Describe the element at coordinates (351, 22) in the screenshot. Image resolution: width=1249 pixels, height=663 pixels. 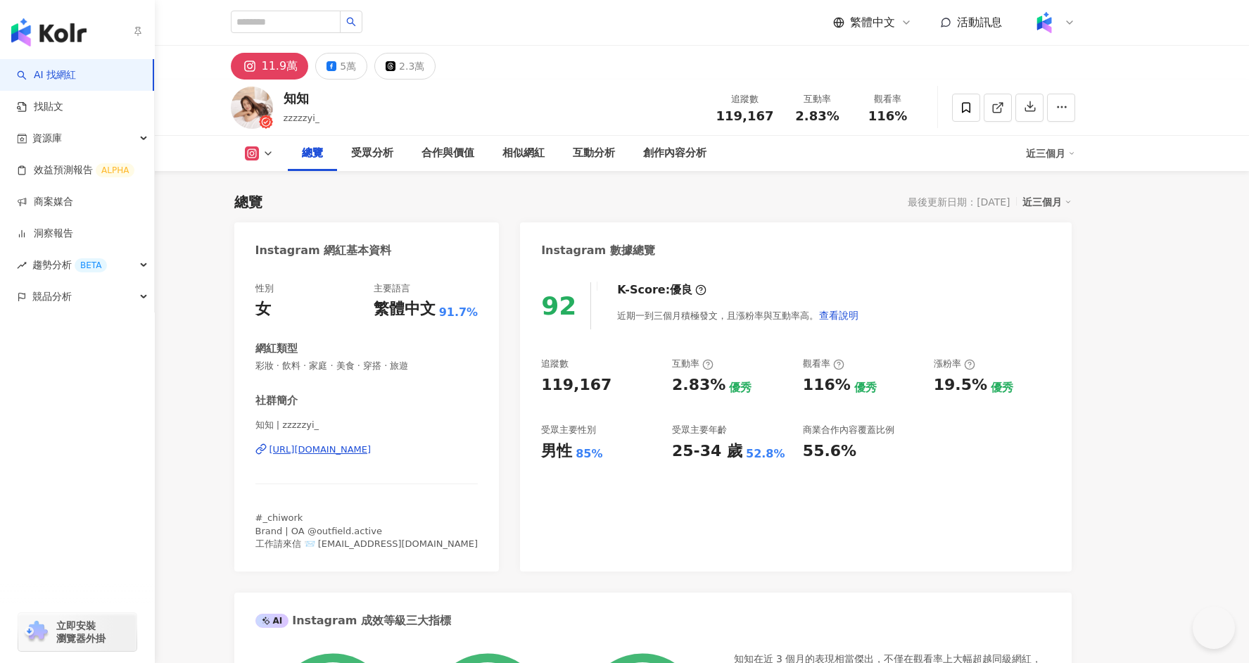
I see `span: search` at that location.